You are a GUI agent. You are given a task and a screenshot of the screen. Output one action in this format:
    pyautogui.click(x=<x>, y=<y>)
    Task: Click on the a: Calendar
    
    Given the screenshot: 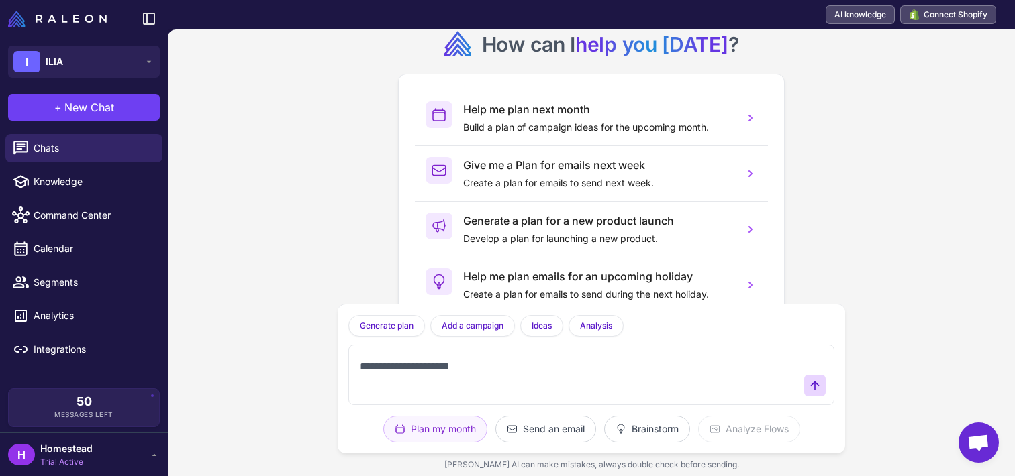 What is the action you would take?
    pyautogui.click(x=84, y=249)
    